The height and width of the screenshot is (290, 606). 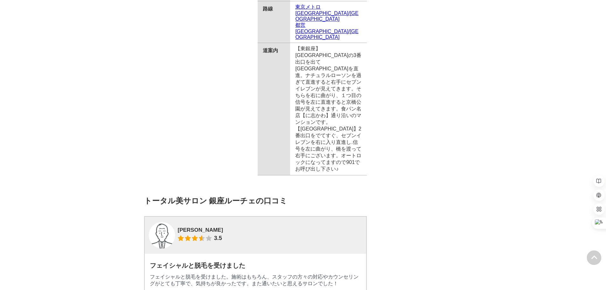 I want to click on p: フェイシャルと脱毛を受けました。施術はもちろん、スタッフの方々の対応やカウンセリングがとても丁寧で、気持ちが良かったです。また通いたいと思えるサロンでした！, so click(x=255, y=280).